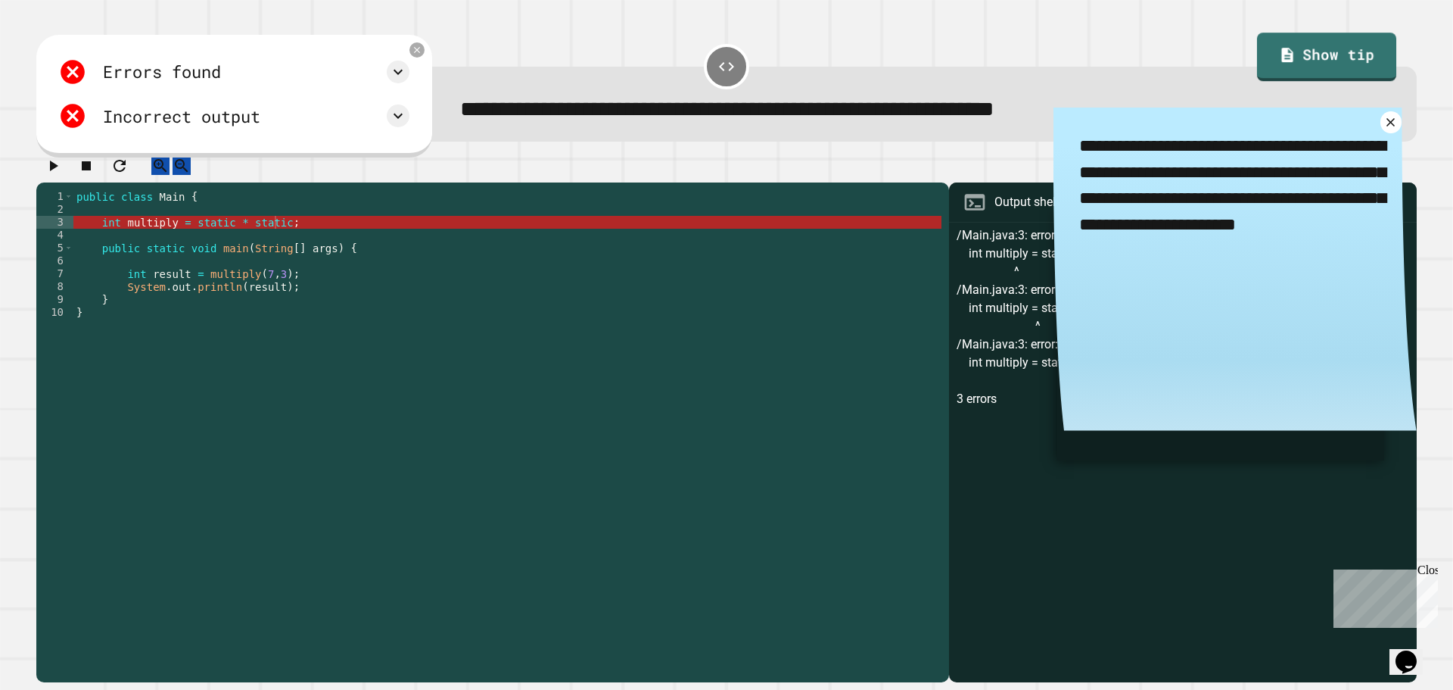 This screenshot has height=690, width=1453. What do you see at coordinates (55, 248) in the screenshot?
I see `div: 5` at bounding box center [55, 248].